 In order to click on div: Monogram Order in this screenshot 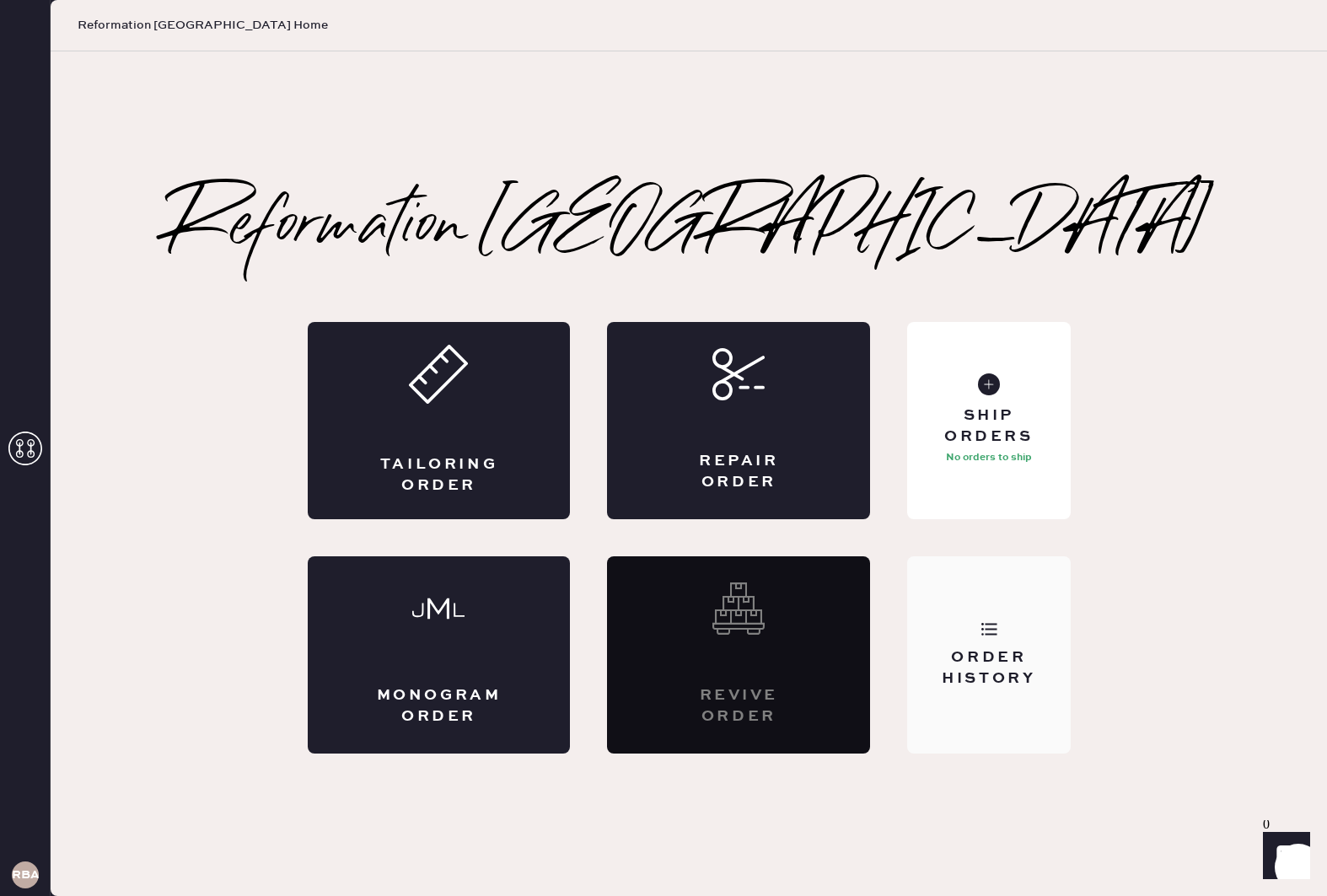, I will do `click(439, 706)`.